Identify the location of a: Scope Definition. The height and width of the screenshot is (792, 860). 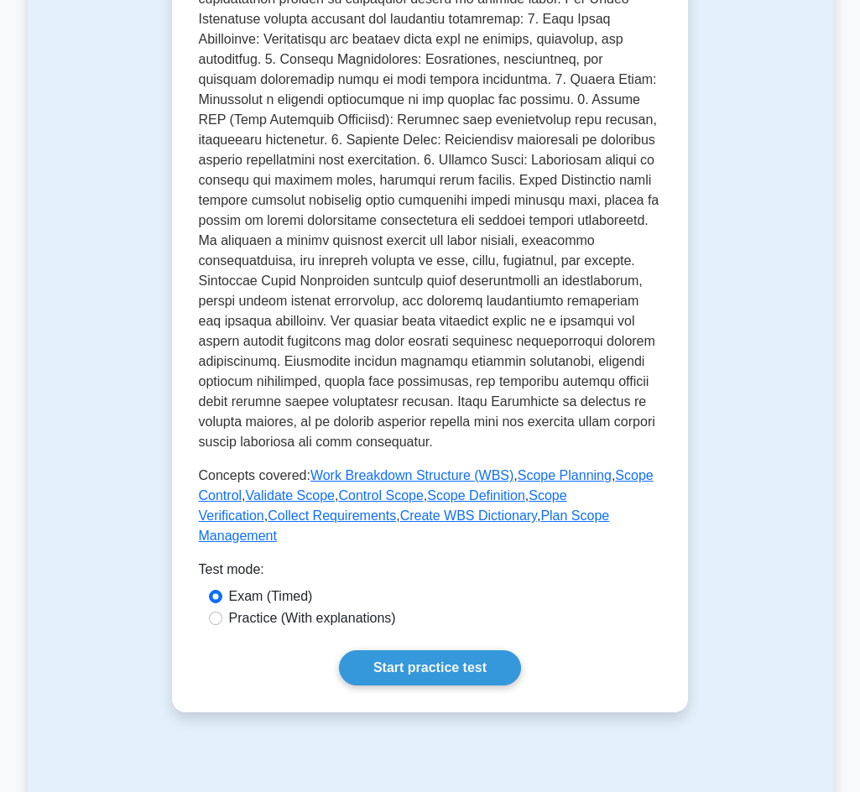
(476, 495).